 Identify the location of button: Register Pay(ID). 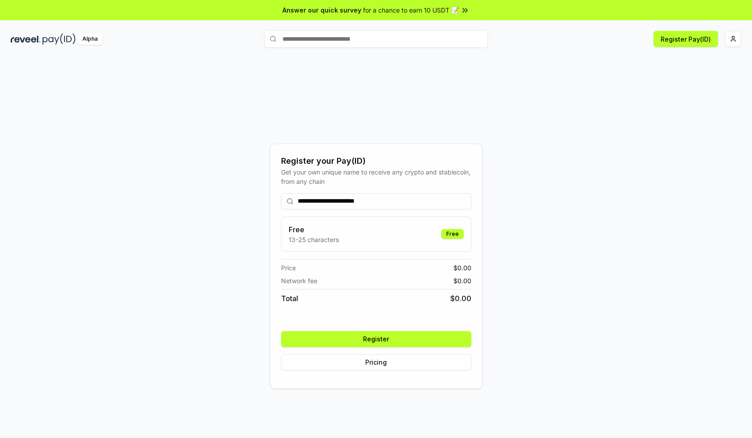
(686, 39).